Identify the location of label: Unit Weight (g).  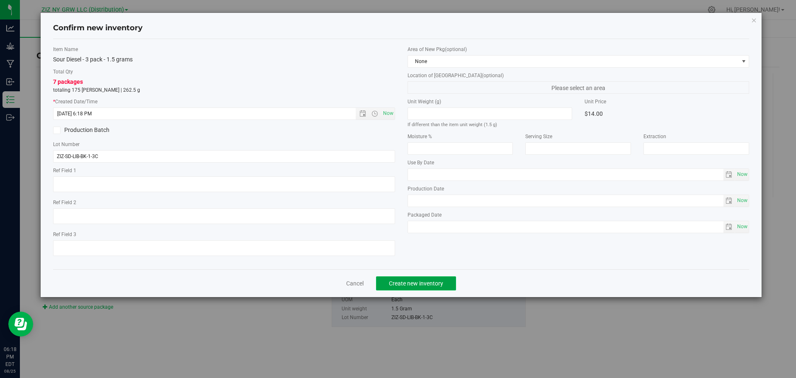
(490, 102).